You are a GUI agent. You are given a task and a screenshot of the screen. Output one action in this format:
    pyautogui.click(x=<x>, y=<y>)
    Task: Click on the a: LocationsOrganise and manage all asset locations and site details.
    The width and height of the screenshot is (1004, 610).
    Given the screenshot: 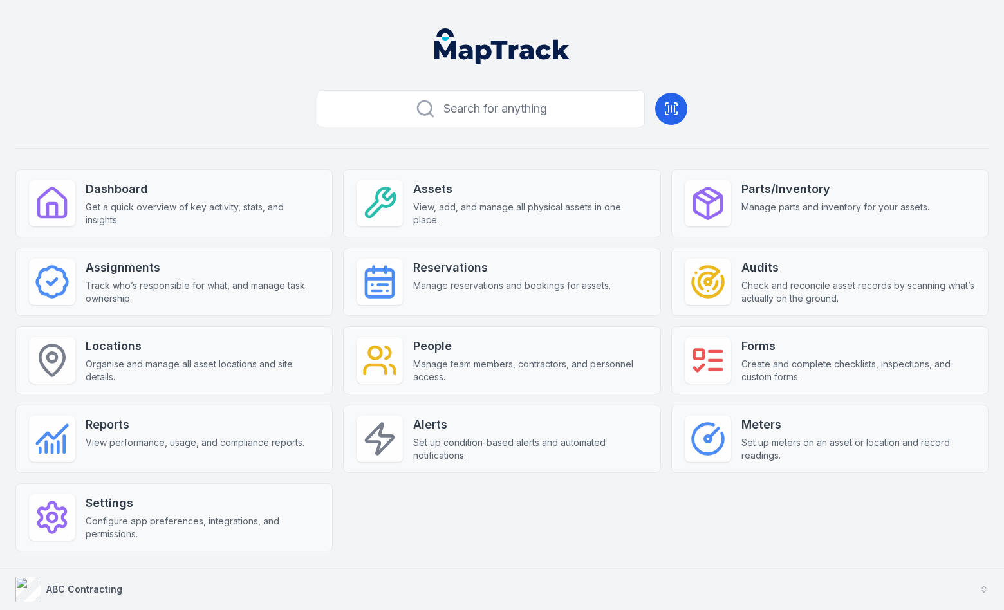 What is the action you would take?
    pyautogui.click(x=174, y=360)
    